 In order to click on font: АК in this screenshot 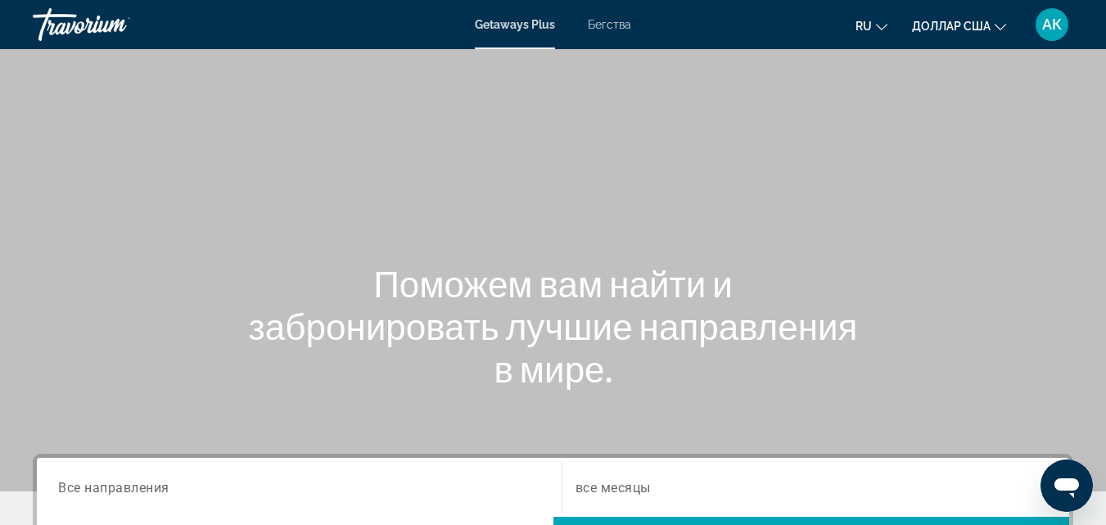, I will do `click(1052, 24)`.